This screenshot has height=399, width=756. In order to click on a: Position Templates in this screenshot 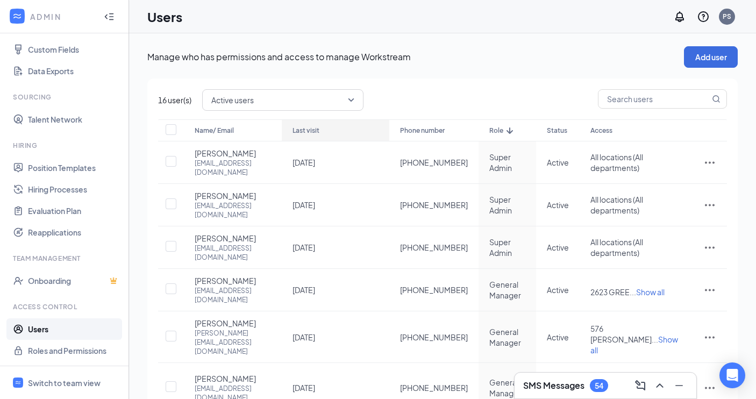, I will do `click(74, 168)`.